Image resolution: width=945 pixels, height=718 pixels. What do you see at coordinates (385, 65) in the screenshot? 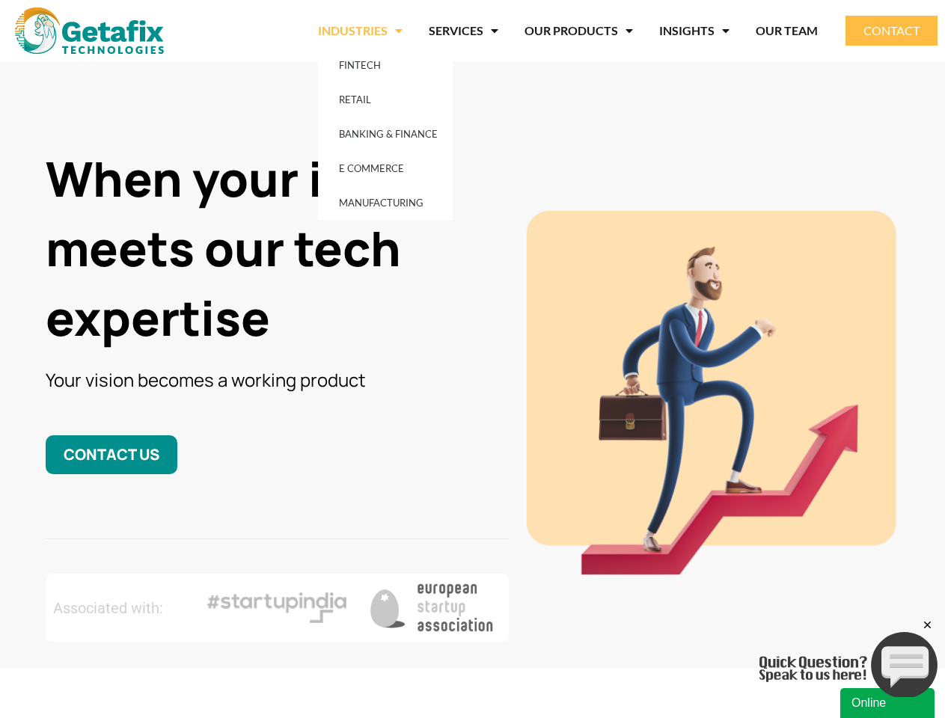
I see `a: FINTECH` at bounding box center [385, 65].